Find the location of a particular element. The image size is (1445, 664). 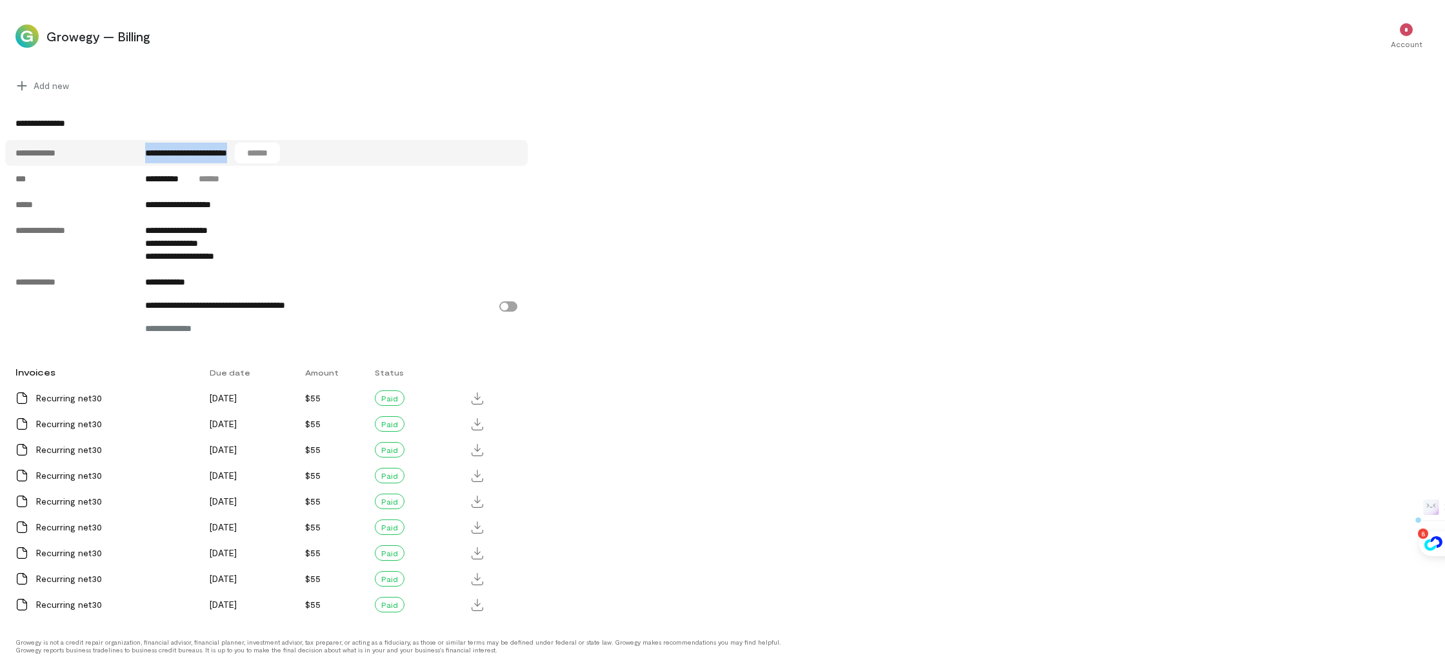

div: *Account is located at coordinates (1406, 36).